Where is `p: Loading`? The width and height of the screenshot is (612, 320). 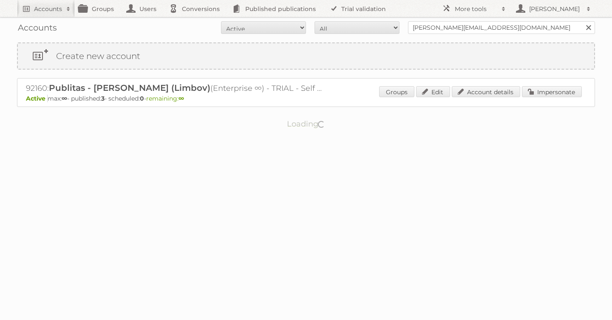 p: Loading is located at coordinates (306, 124).